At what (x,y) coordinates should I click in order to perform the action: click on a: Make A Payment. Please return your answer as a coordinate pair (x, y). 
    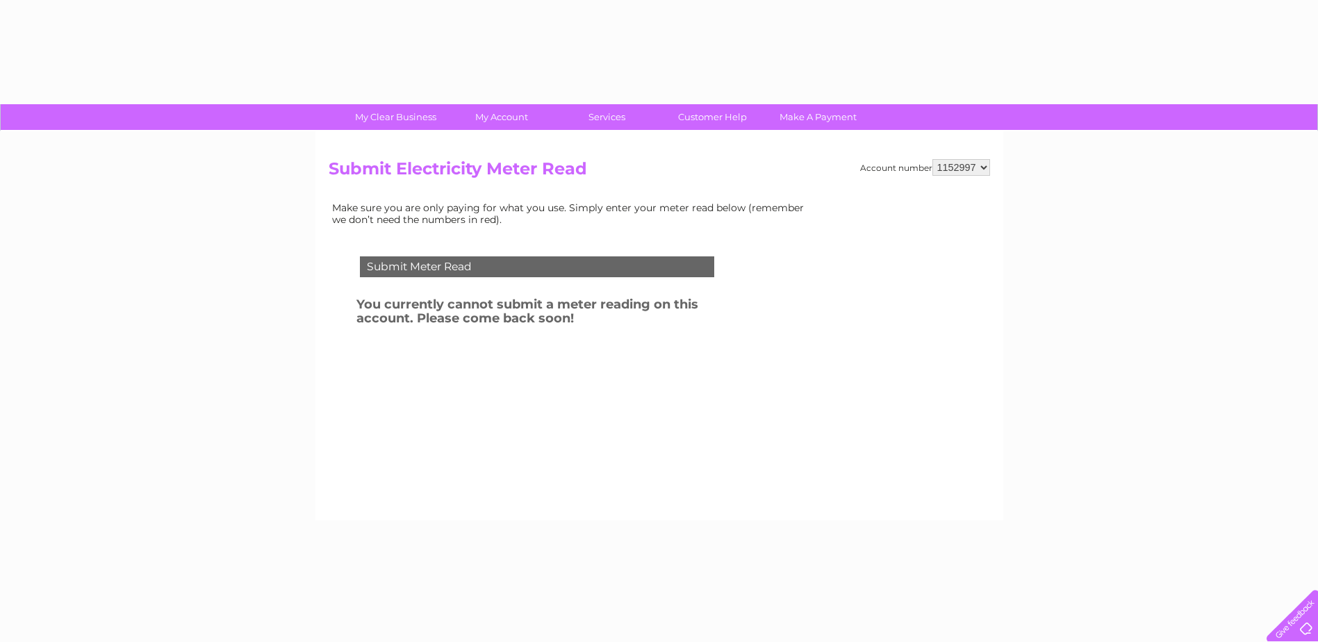
    Looking at the image, I should click on (818, 117).